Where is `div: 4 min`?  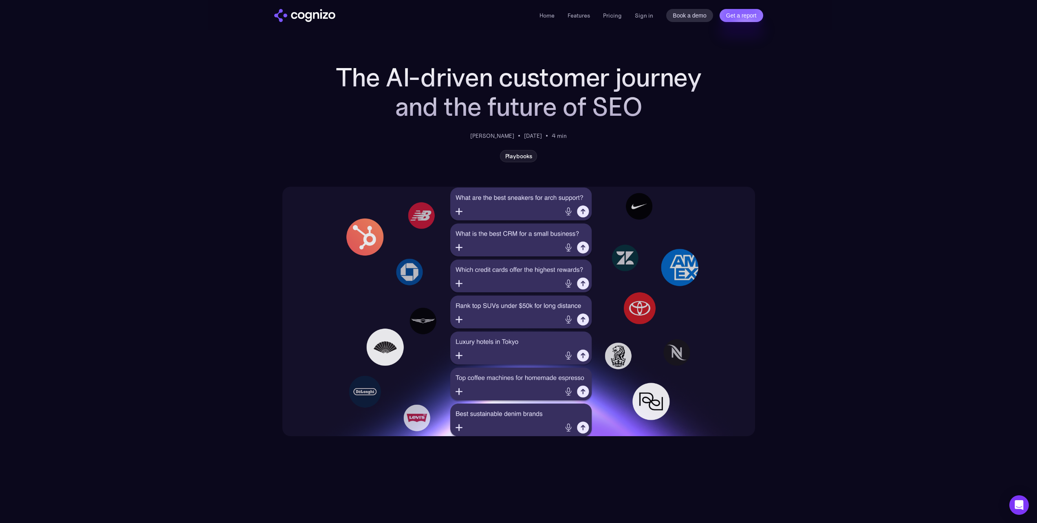
div: 4 min is located at coordinates (559, 136).